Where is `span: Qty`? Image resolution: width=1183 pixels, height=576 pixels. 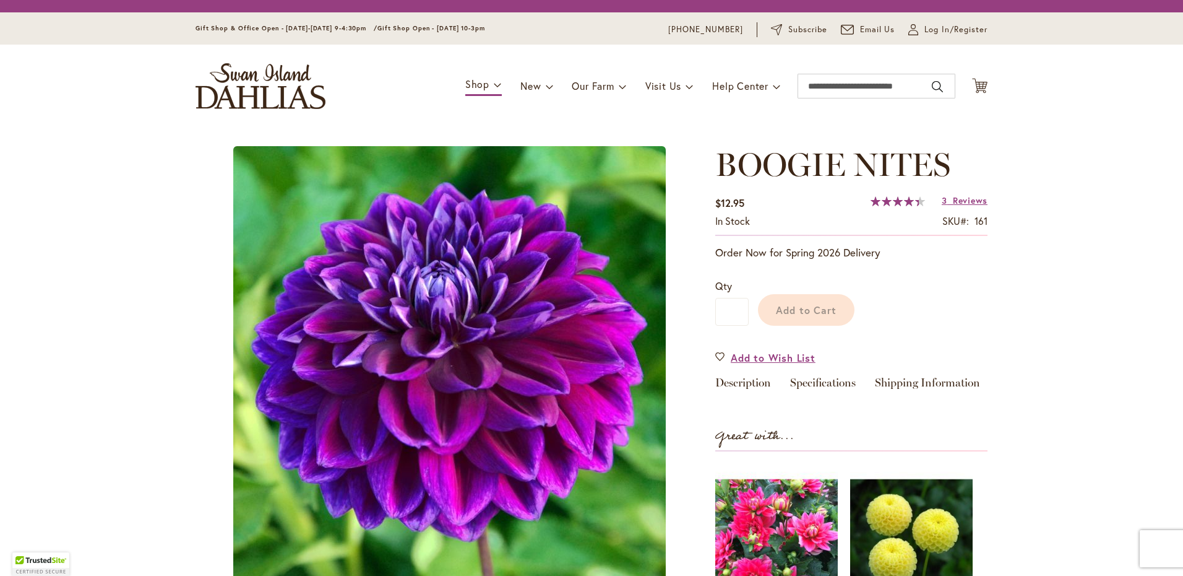 span: Qty is located at coordinates (723, 285).